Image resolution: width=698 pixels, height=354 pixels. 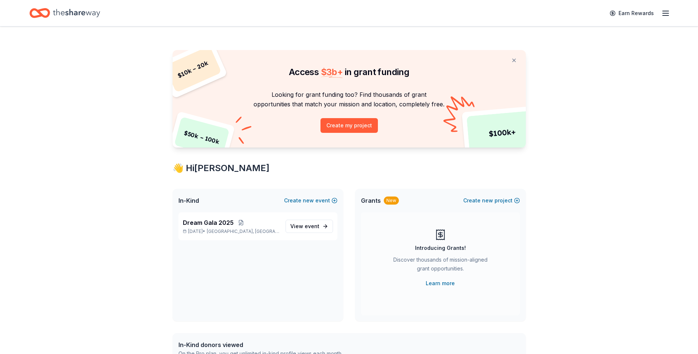 What do you see at coordinates (440, 266) in the screenshot?
I see `div: Discover thousands of mission-aligned grant opportunities.` at bounding box center [440, 266].